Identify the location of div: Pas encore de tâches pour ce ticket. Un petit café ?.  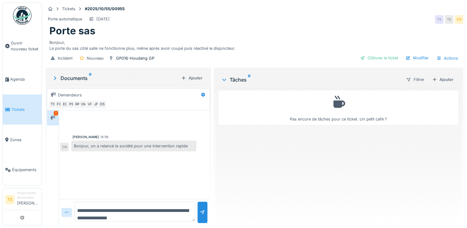
(338, 107).